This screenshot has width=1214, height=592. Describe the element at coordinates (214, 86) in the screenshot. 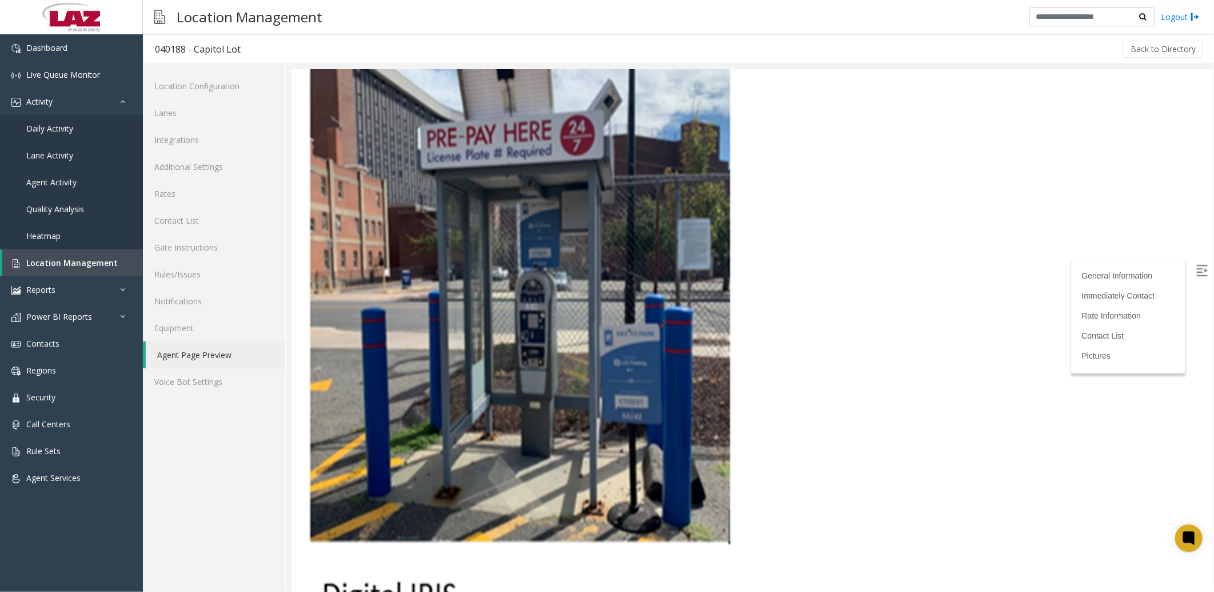

I see `a: Location Configuration` at that location.